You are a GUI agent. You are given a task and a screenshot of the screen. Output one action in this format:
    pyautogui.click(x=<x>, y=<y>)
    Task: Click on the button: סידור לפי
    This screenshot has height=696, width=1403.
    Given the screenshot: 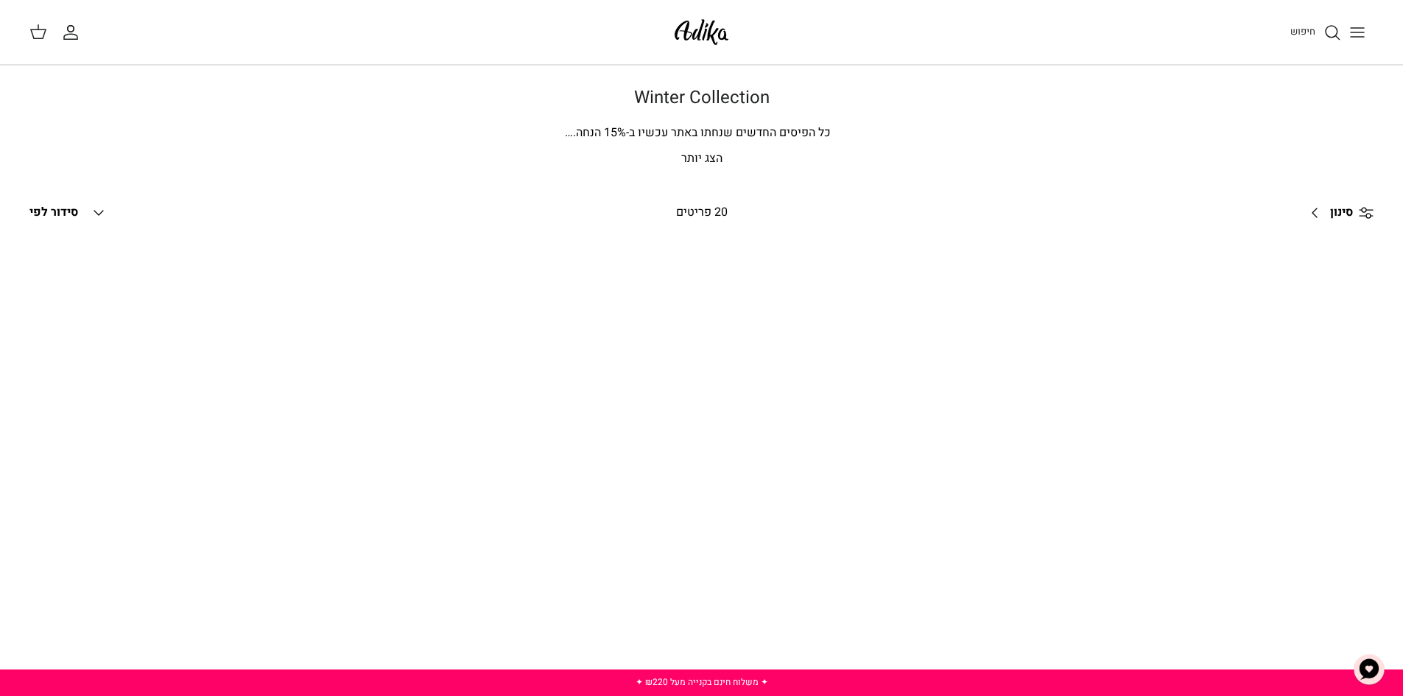 What is the action you would take?
    pyautogui.click(x=68, y=213)
    